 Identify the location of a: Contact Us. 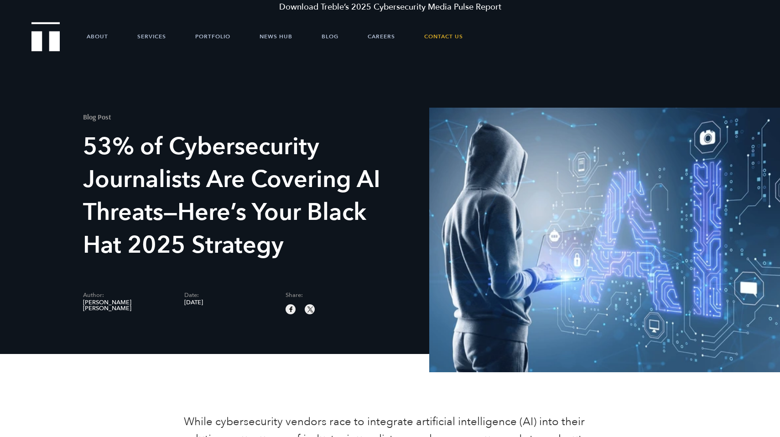
(443, 36).